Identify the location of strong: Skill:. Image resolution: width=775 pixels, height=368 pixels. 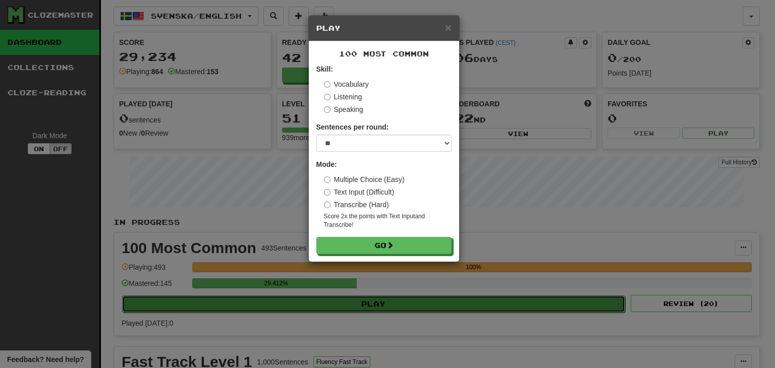
(325, 69).